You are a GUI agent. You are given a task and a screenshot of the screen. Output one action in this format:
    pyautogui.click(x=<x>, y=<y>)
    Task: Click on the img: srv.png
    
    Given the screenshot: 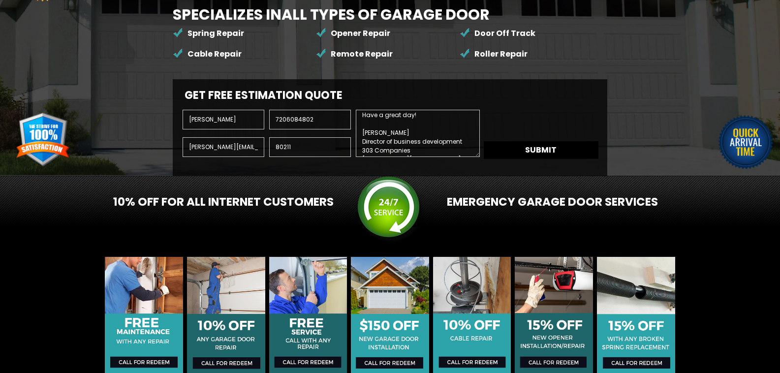 What is the action you would take?
    pyautogui.click(x=390, y=209)
    